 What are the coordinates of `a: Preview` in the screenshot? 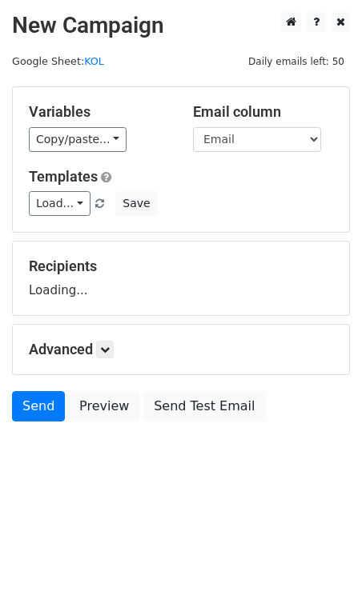 It's located at (104, 406).